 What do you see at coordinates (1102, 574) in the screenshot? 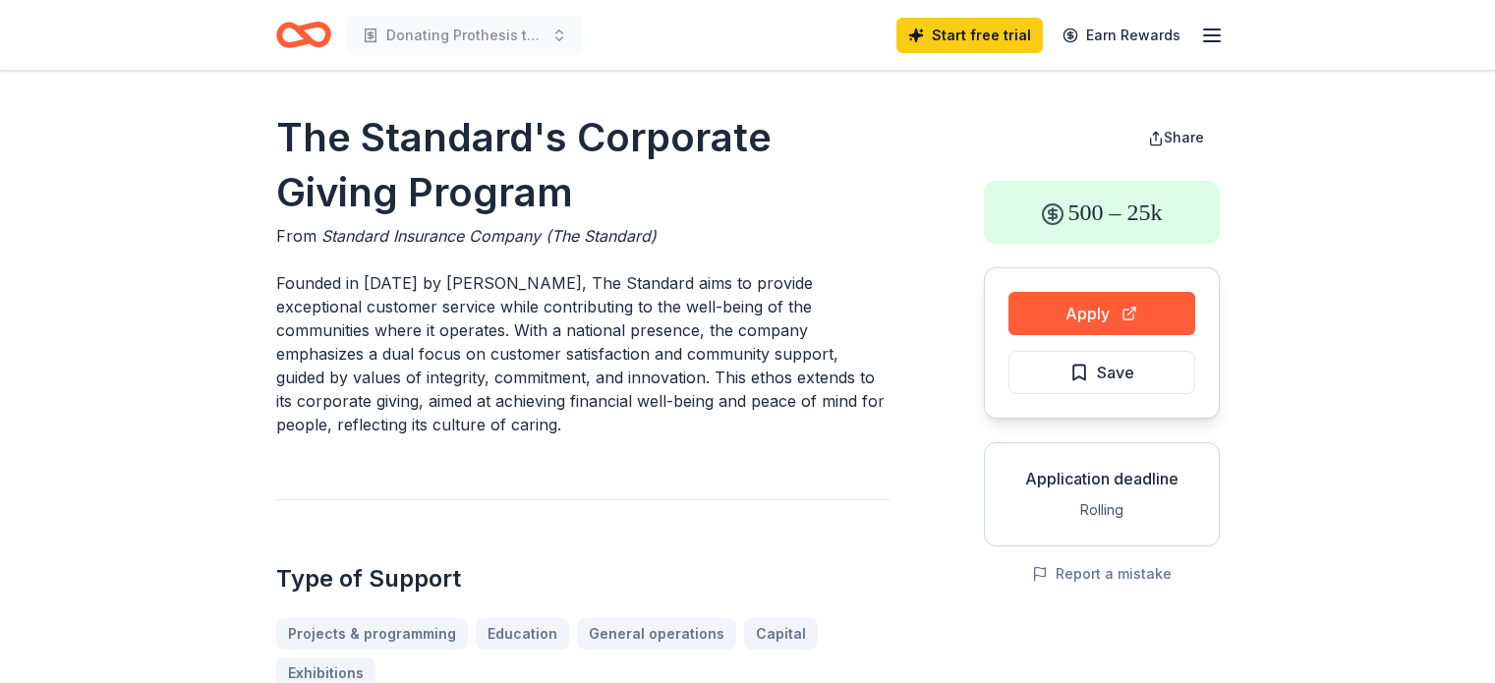
I see `button: Report a mistake` at bounding box center [1102, 574].